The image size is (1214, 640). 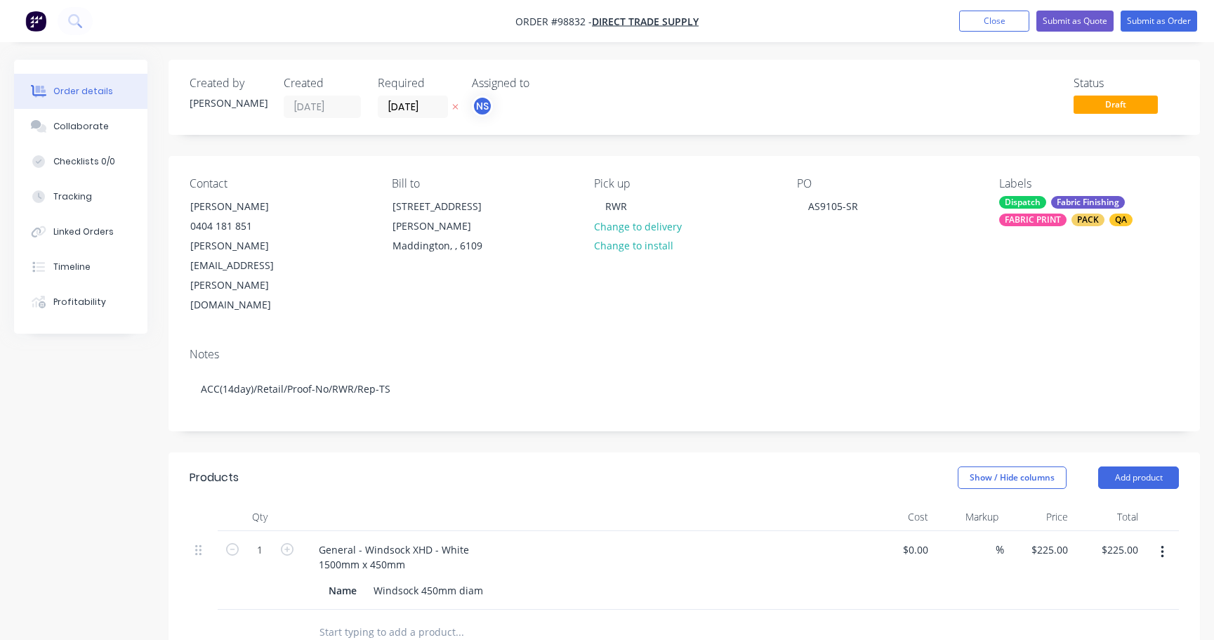 What do you see at coordinates (1012, 477) in the screenshot?
I see `button: Show / Hide columns` at bounding box center [1012, 477].